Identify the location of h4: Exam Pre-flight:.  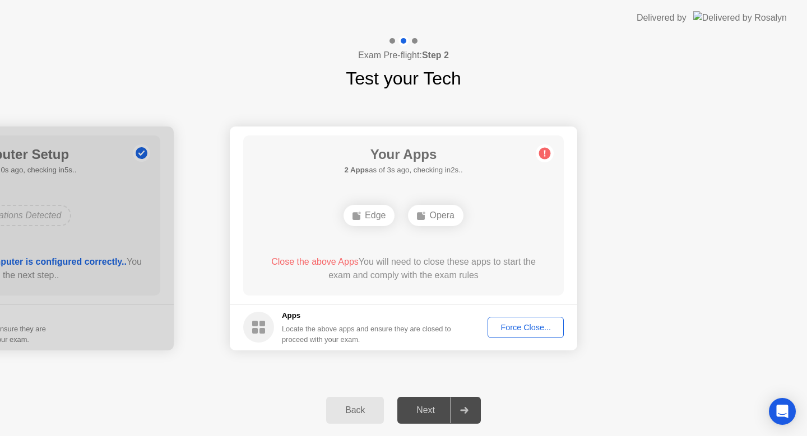
(403, 55).